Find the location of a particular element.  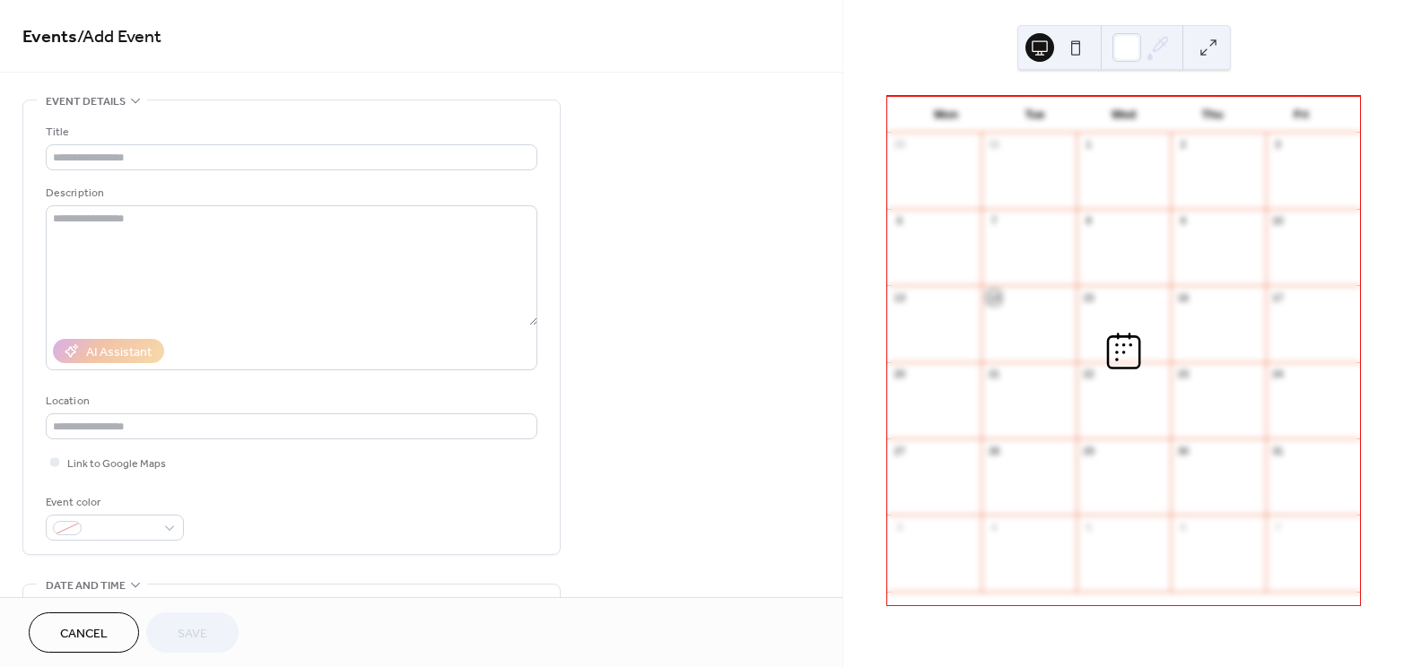

div: 21 is located at coordinates (993, 374).